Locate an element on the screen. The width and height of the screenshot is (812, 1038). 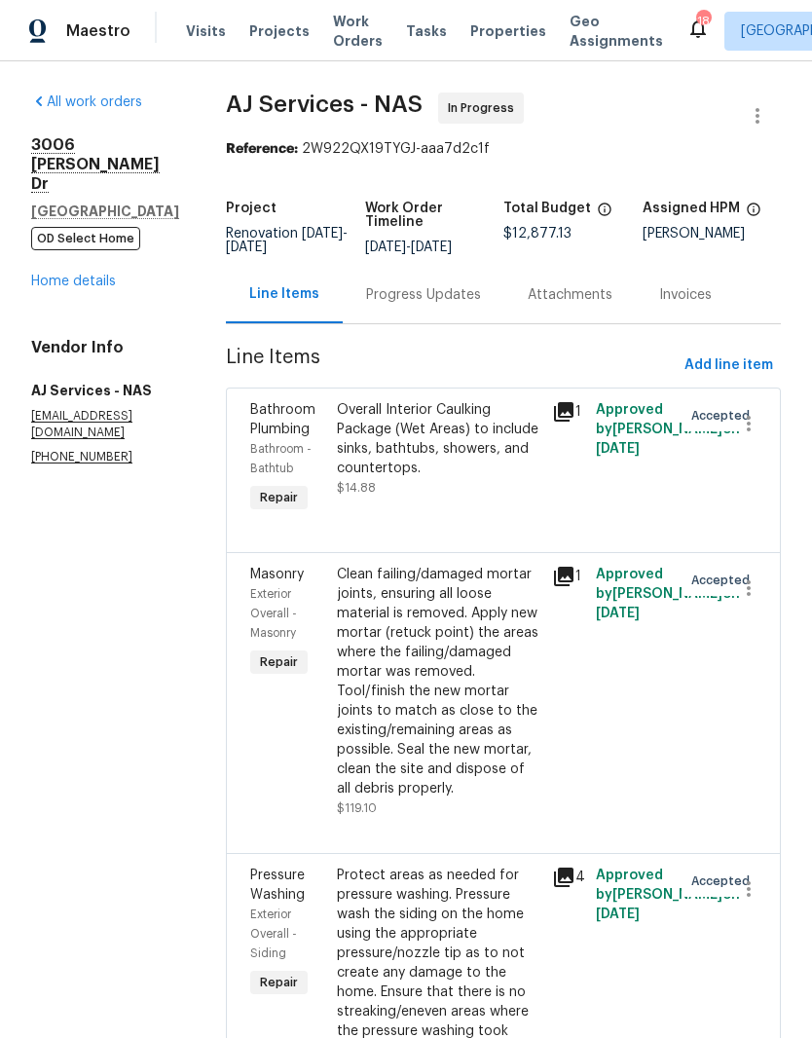
span: Exterior Overall - Masonry is located at coordinates (274, 613).